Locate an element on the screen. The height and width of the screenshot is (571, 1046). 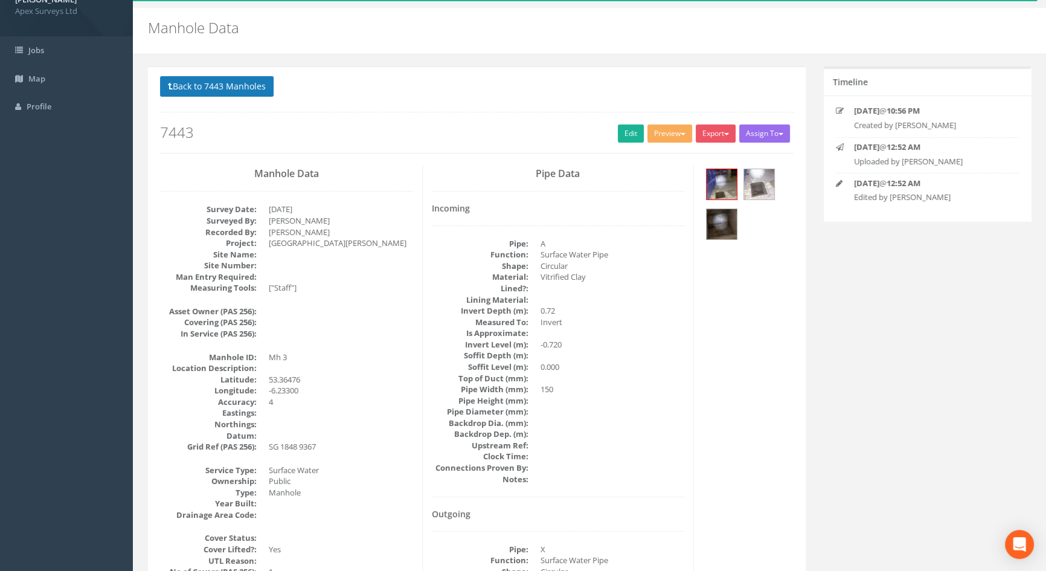
div: Open Intercom Messenger is located at coordinates (1020, 544).